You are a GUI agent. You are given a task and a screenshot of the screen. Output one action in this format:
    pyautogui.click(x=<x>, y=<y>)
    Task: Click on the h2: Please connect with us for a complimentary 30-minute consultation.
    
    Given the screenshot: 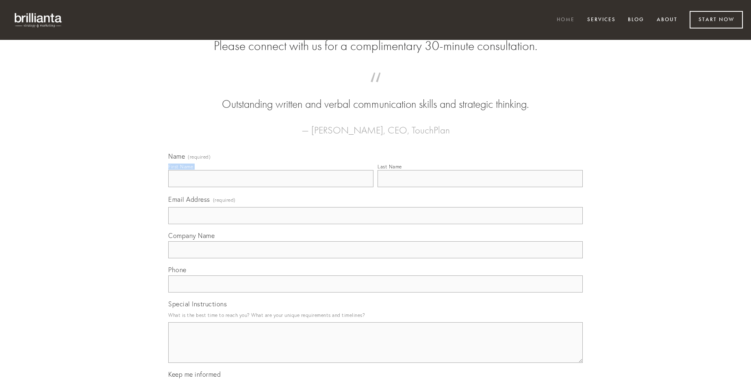 What is the action you would take?
    pyautogui.click(x=375, y=46)
    